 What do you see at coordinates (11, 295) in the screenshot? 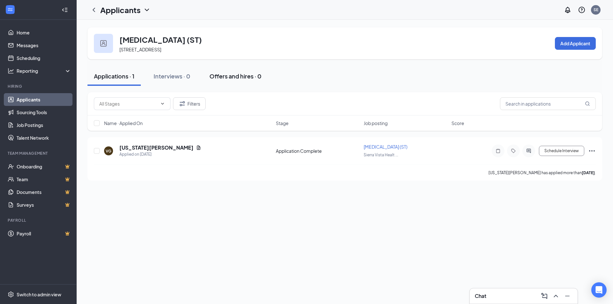
I see `svg: Settings` at bounding box center [11, 295].